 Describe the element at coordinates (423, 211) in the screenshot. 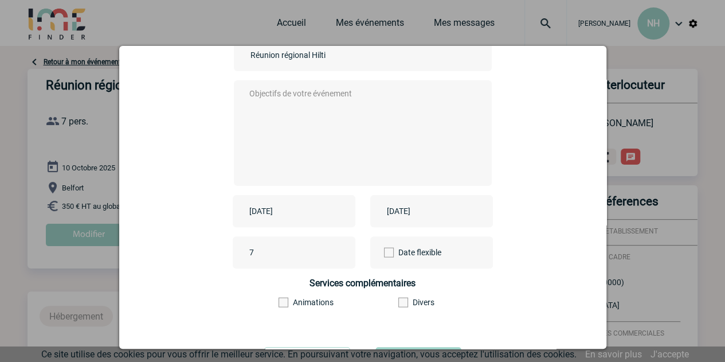

I see `input: Date de fin` at that location.